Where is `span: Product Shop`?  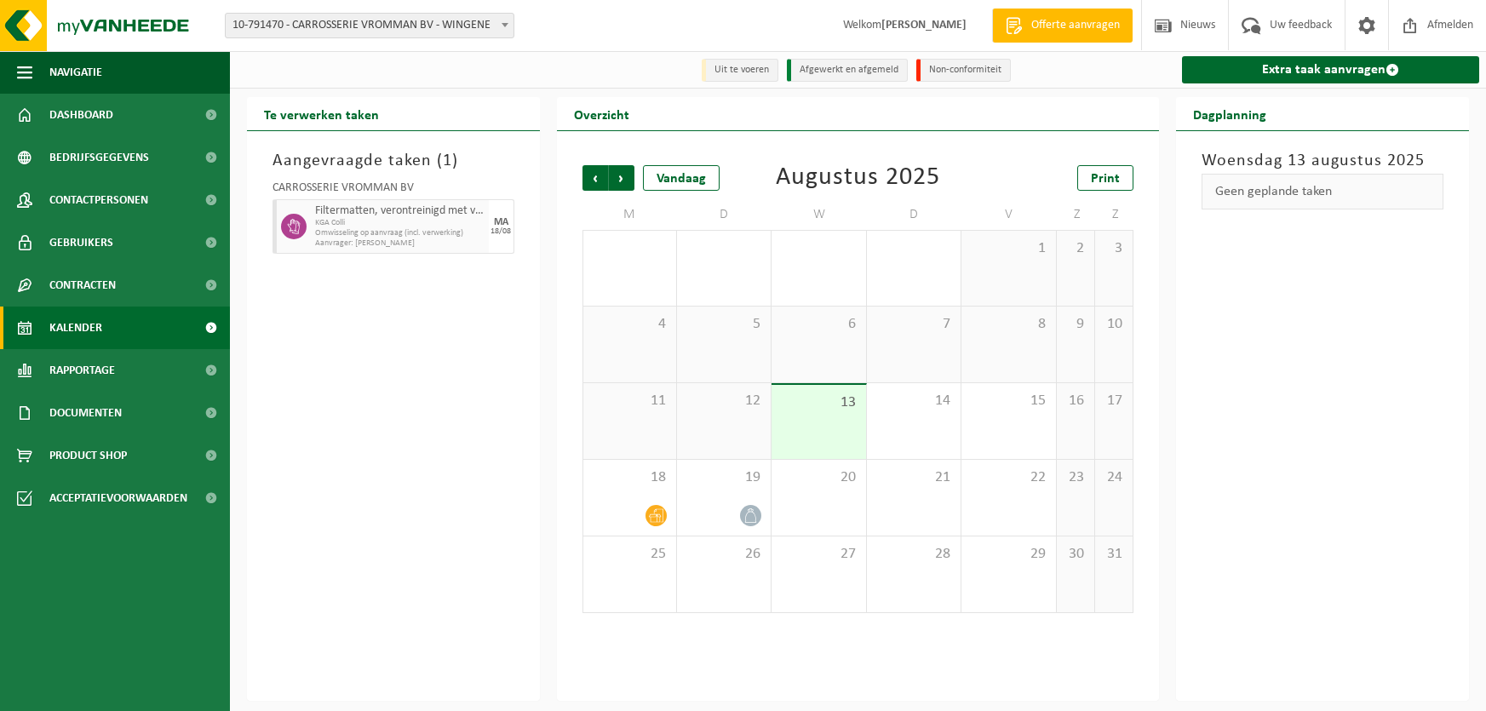 span: Product Shop is located at coordinates (88, 455).